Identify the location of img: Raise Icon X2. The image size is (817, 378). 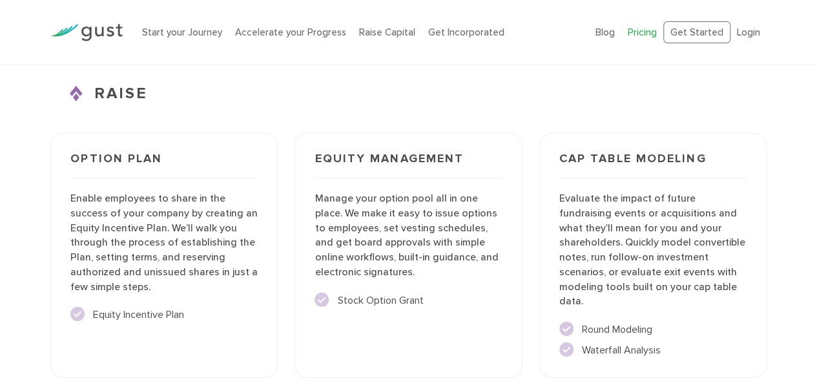
(77, 94).